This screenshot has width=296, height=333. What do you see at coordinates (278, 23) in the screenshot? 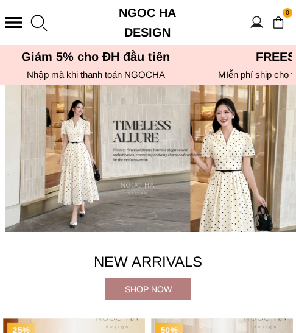
I see `img: img-CART-ICON-ksit0nf1` at bounding box center [278, 23].